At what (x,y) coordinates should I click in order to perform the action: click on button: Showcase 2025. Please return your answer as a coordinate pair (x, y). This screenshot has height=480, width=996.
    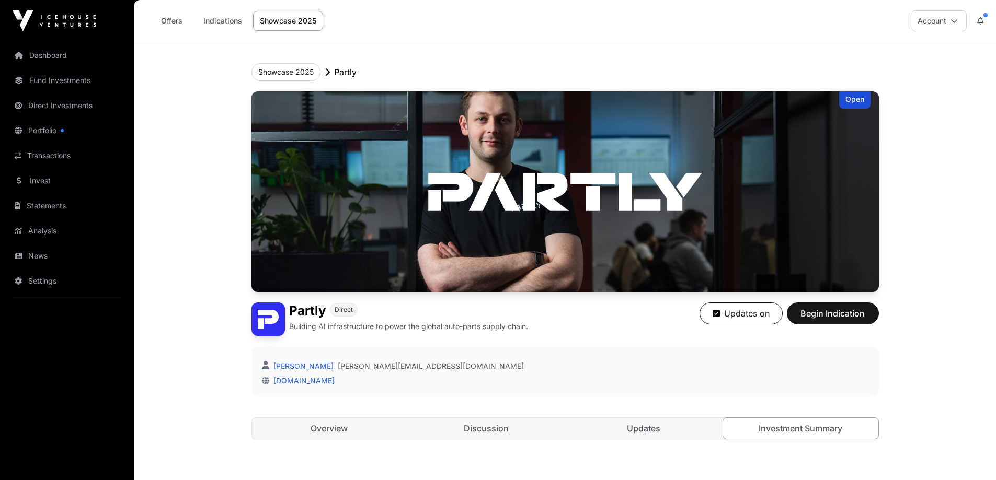
    Looking at the image, I should click on (286, 72).